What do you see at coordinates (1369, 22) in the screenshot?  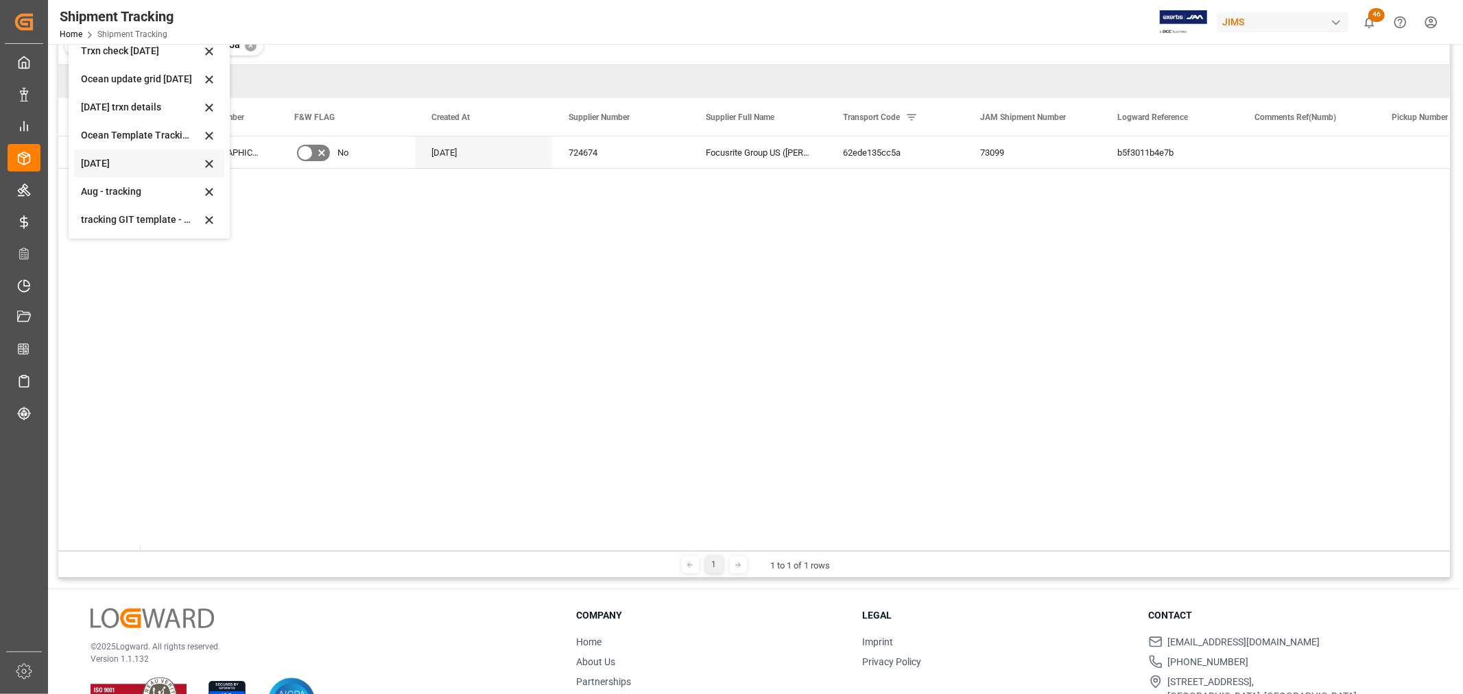 I see `button: show 46 new notifications` at bounding box center [1369, 22].